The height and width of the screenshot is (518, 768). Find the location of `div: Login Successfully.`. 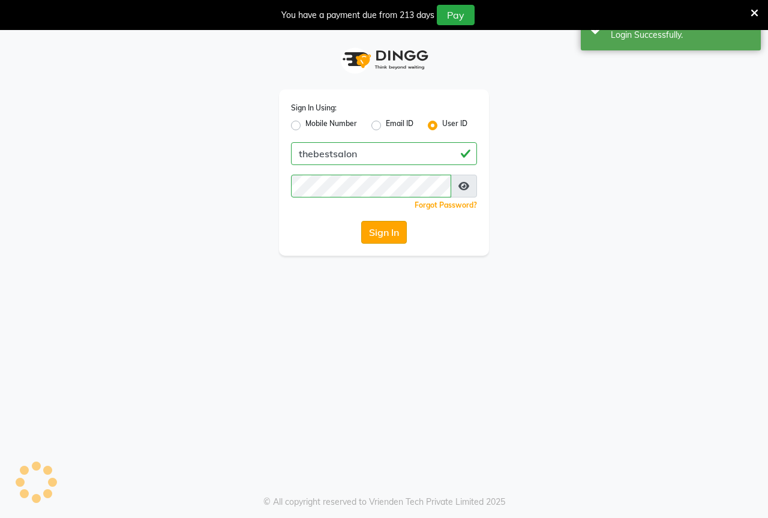

div: Login Successfully. is located at coordinates (681, 35).